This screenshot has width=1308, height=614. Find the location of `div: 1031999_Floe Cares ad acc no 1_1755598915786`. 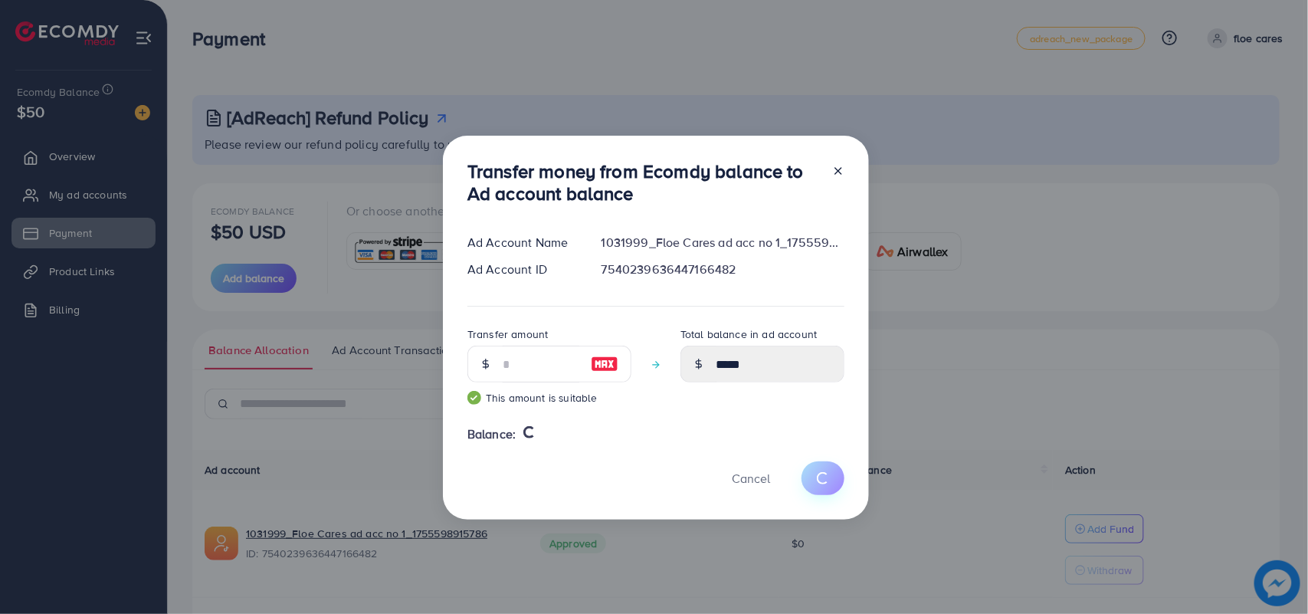

div: 1031999_Floe Cares ad acc no 1_1755598915786 is located at coordinates (723, 242).